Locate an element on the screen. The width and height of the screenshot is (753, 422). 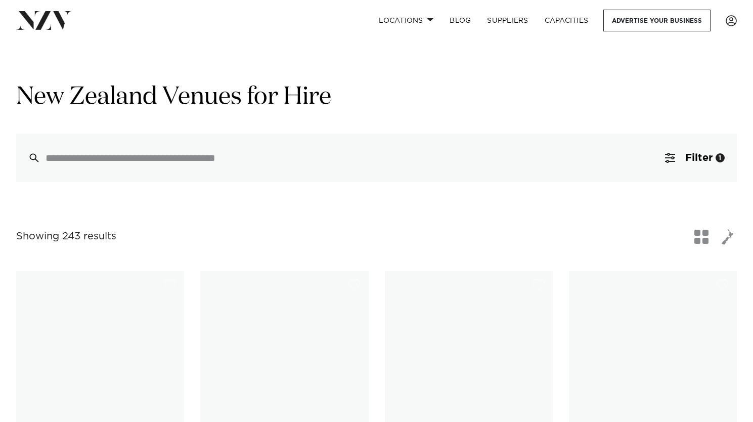
h1: New Zealand Venues for Hire is located at coordinates (376, 97).